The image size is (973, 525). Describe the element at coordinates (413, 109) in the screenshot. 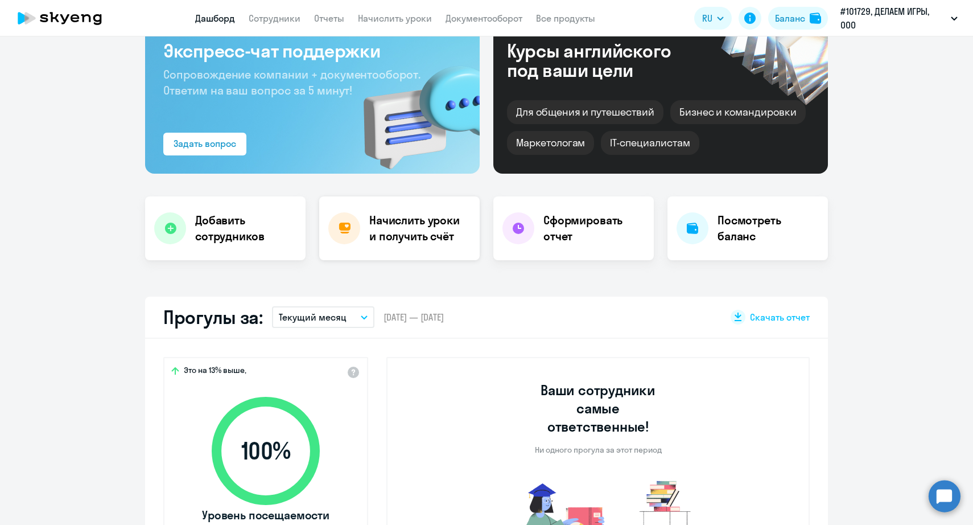

I see `img: bg-img` at that location.